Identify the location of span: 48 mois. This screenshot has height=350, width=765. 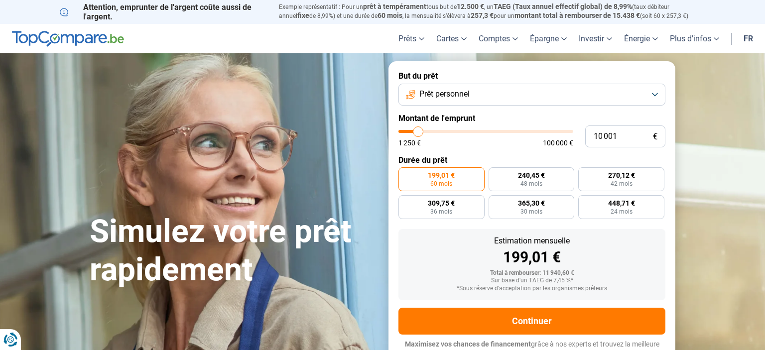
(531, 184).